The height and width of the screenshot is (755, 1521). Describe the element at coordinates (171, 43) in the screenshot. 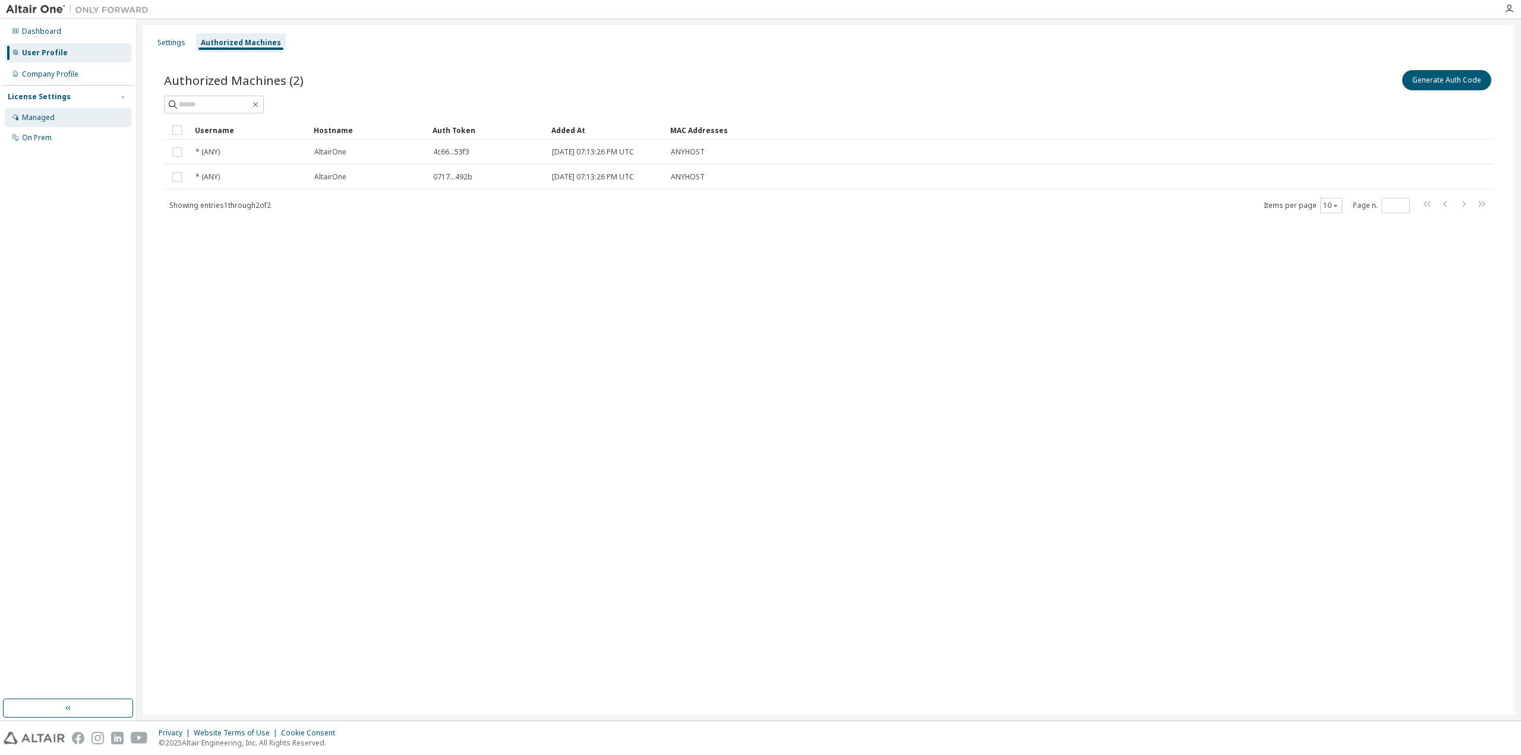

I see `div: Settings` at that location.